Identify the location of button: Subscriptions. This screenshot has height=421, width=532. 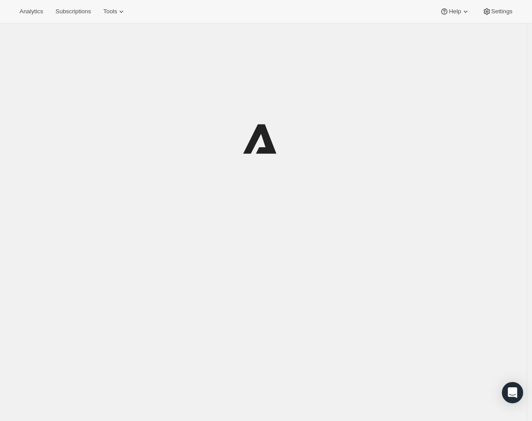
(73, 12).